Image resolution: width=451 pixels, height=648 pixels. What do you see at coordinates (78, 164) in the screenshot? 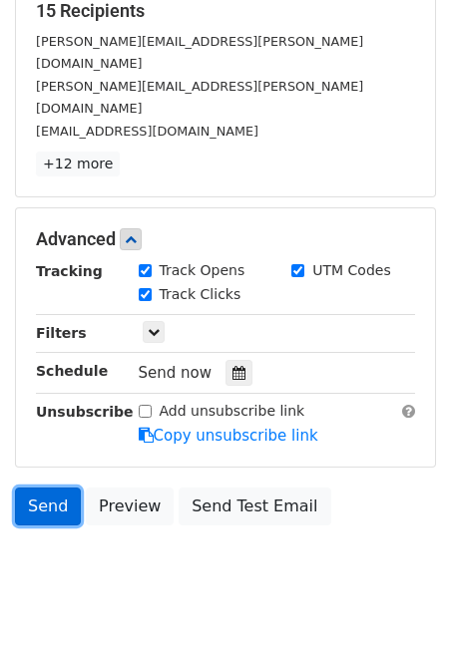
I see `a: +12 more` at bounding box center [78, 164].